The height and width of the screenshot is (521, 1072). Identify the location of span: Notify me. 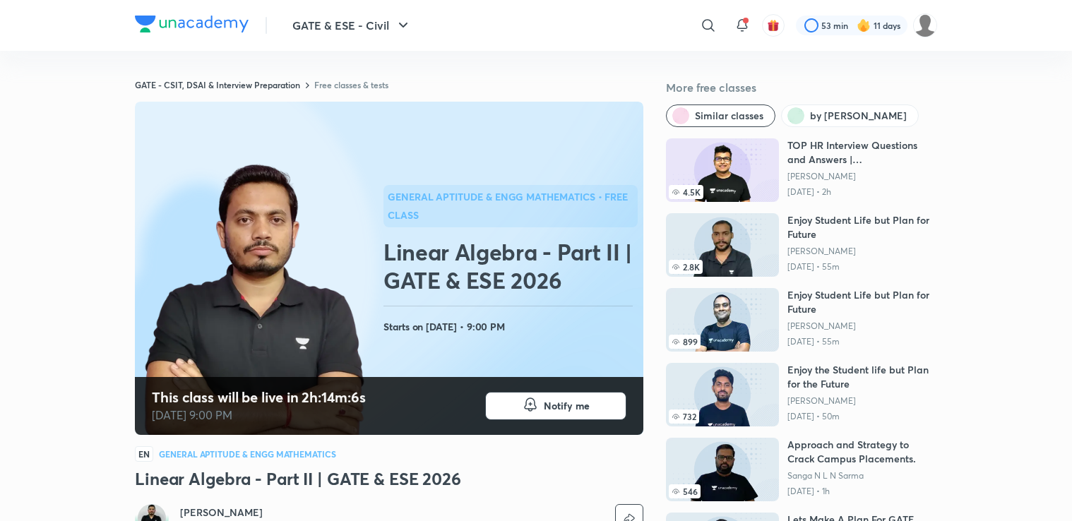
(566, 406).